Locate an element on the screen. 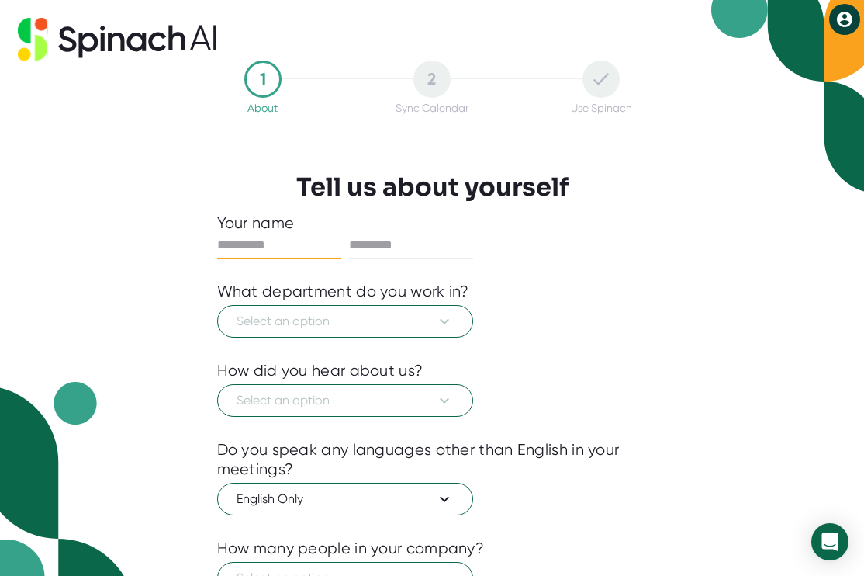 The width and height of the screenshot is (864, 576). div: Open Intercom Messenger is located at coordinates (830, 541).